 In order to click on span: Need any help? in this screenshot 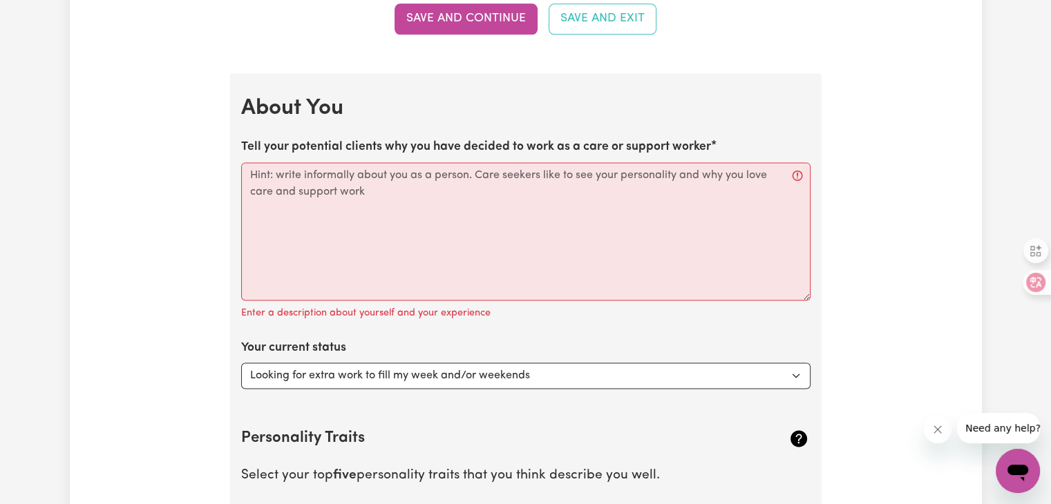, I will do `click(46, 15)`.